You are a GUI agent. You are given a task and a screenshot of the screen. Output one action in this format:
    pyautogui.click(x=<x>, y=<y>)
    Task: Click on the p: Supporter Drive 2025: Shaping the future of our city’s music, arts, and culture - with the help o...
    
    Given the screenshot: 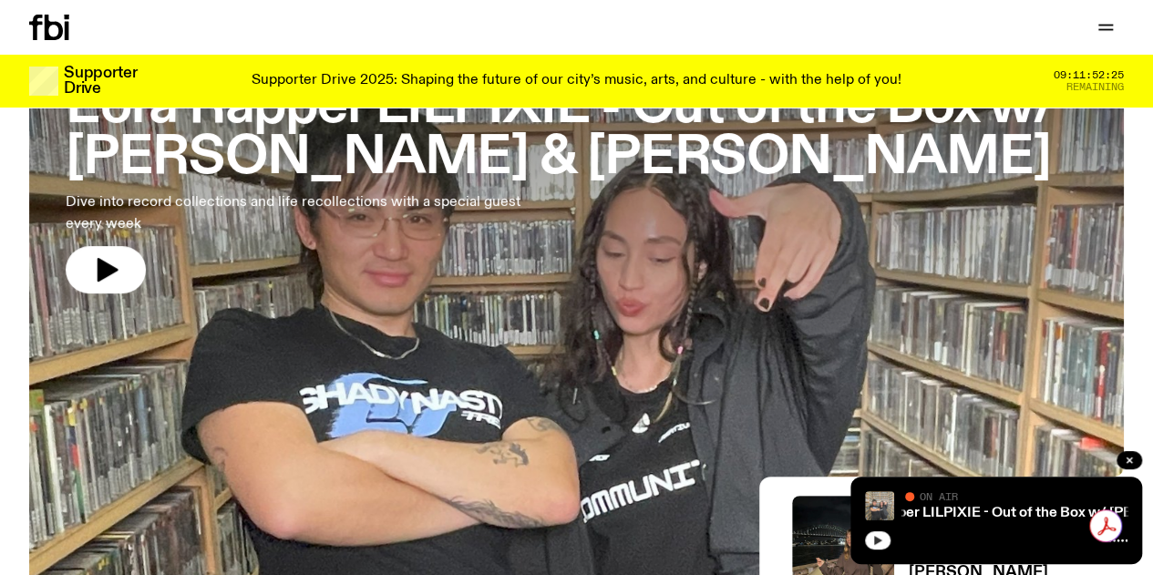 What is the action you would take?
    pyautogui.click(x=576, y=81)
    